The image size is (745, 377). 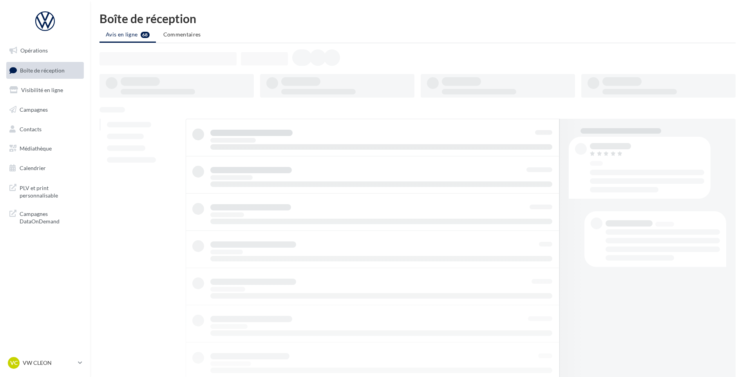 I want to click on span: Calendrier, so click(x=33, y=168).